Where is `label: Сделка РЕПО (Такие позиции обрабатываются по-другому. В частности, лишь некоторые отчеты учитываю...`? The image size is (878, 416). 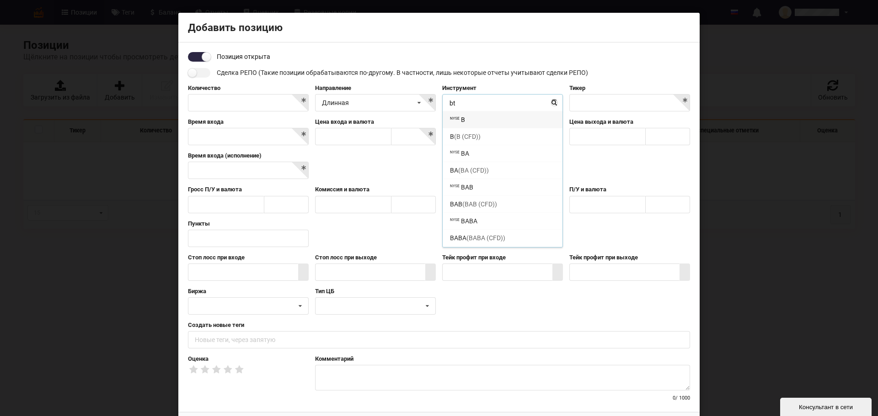 label: Сделка РЕПО (Такие позиции обрабатываются по-другому. В частности, лишь некоторые отчеты учитываю... is located at coordinates (388, 73).